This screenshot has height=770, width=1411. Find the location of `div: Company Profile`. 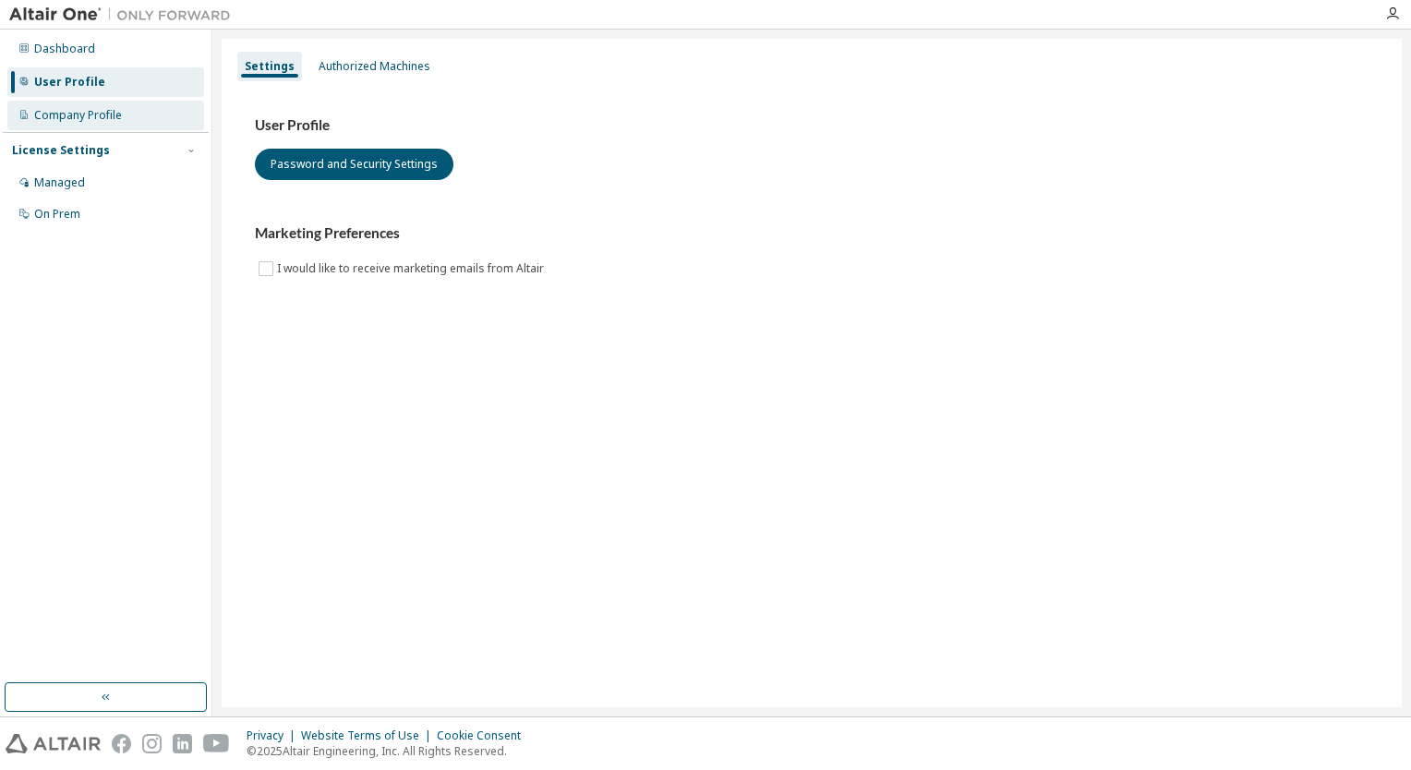

div: Company Profile is located at coordinates (78, 115).